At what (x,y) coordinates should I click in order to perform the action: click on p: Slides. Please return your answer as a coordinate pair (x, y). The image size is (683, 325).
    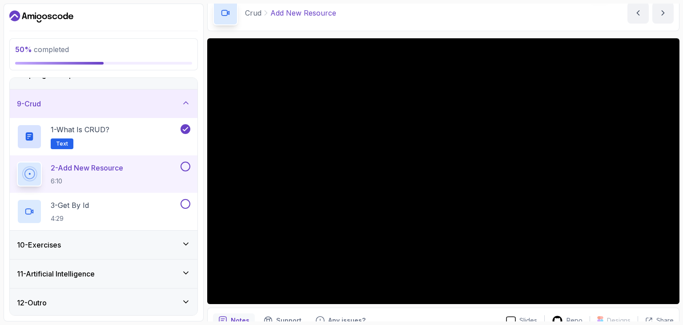
    Looking at the image, I should click on (529, 320).